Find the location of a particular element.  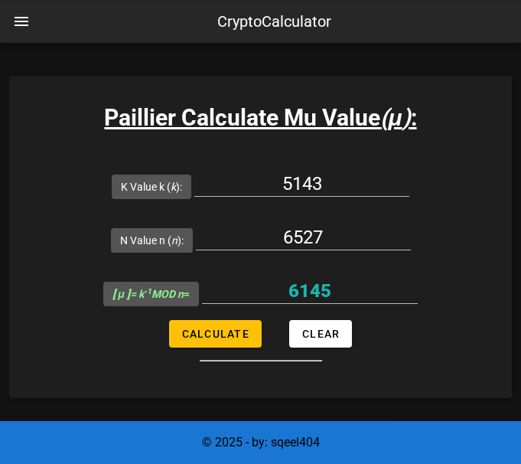

b: [ μ ] is located at coordinates (121, 294).